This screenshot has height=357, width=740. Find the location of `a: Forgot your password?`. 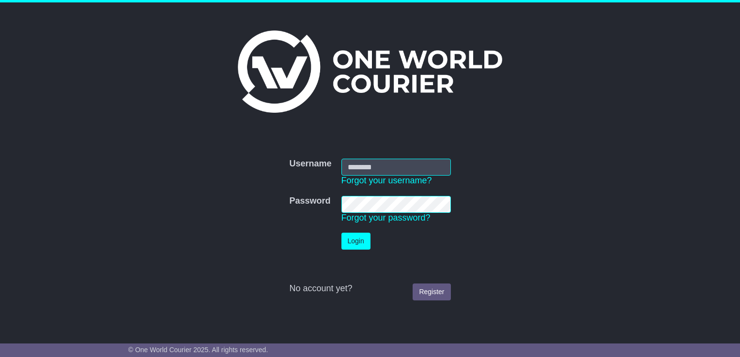

a: Forgot your password? is located at coordinates (386, 218).